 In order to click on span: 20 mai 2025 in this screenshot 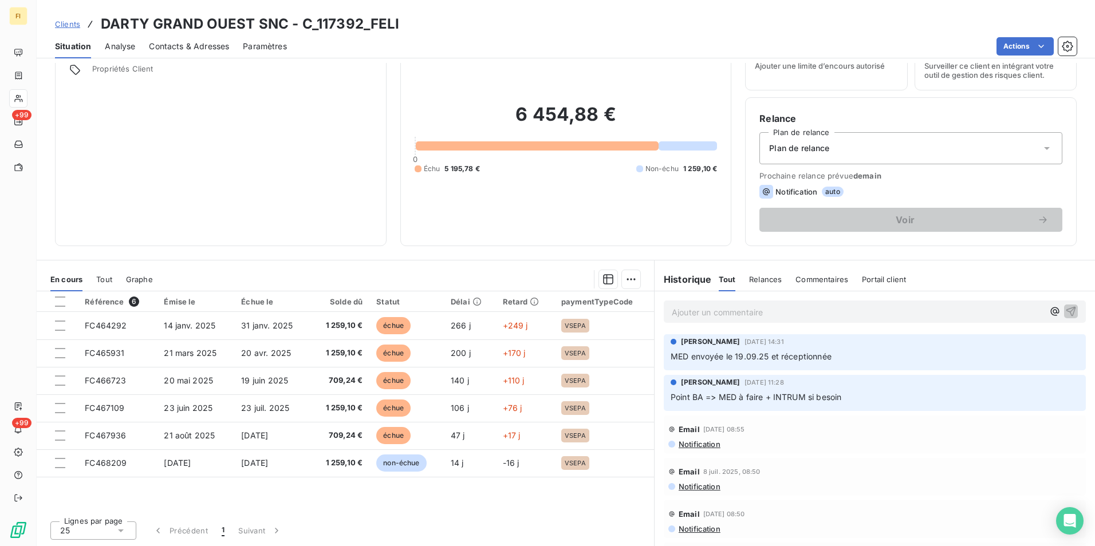, I will do `click(188, 380)`.